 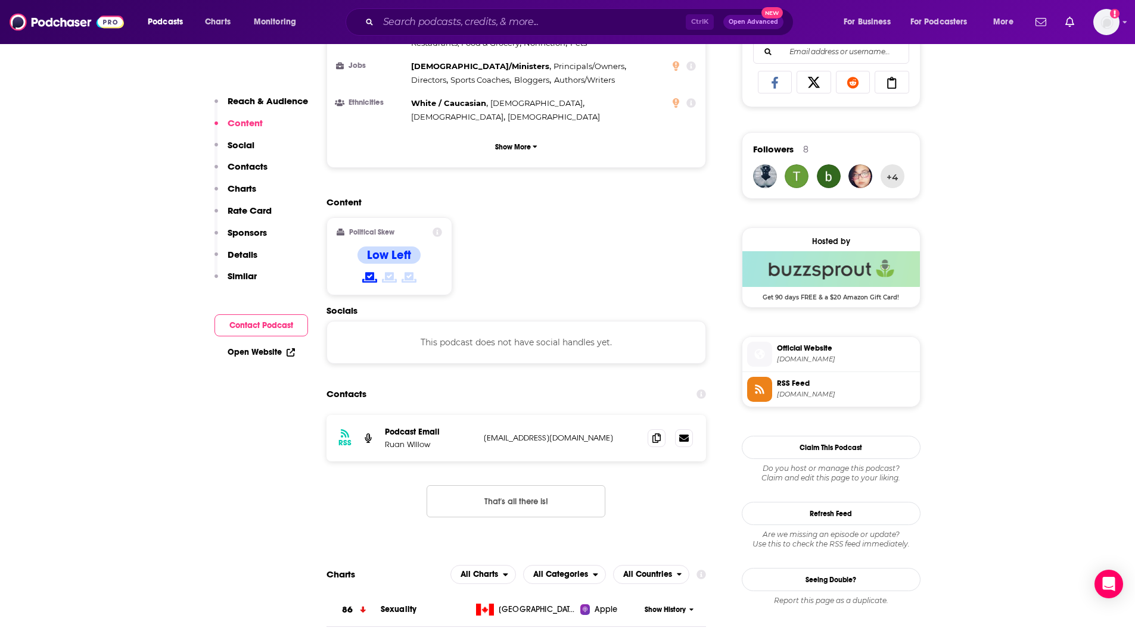 I want to click on button: Show History, so click(x=669, y=610).